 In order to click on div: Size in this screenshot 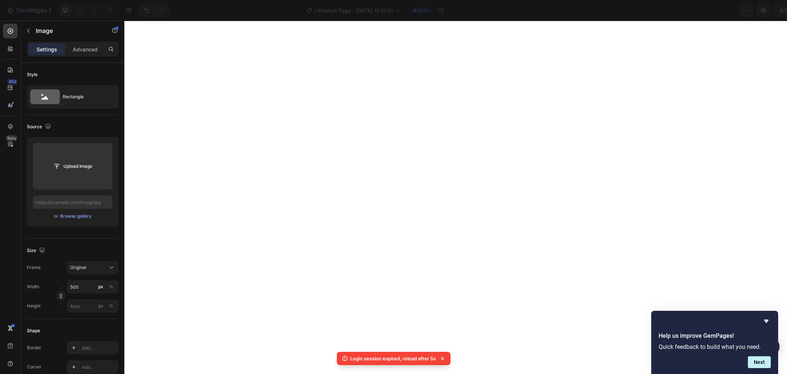, I will do `click(37, 250)`.